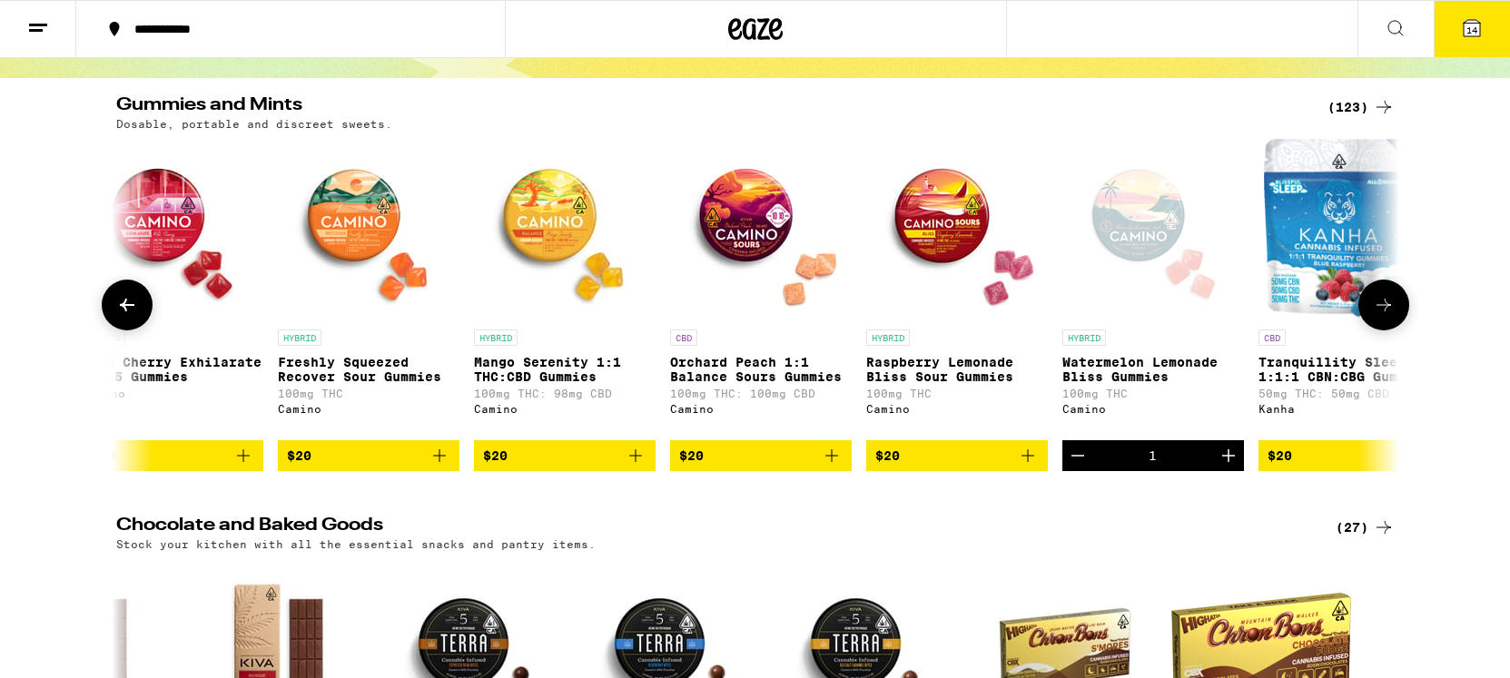 The height and width of the screenshot is (678, 1510). Describe the element at coordinates (761, 290) in the screenshot. I see `a: Open page for Orchard Peach 1:1 Balance Sours Gummies from Camino` at that location.